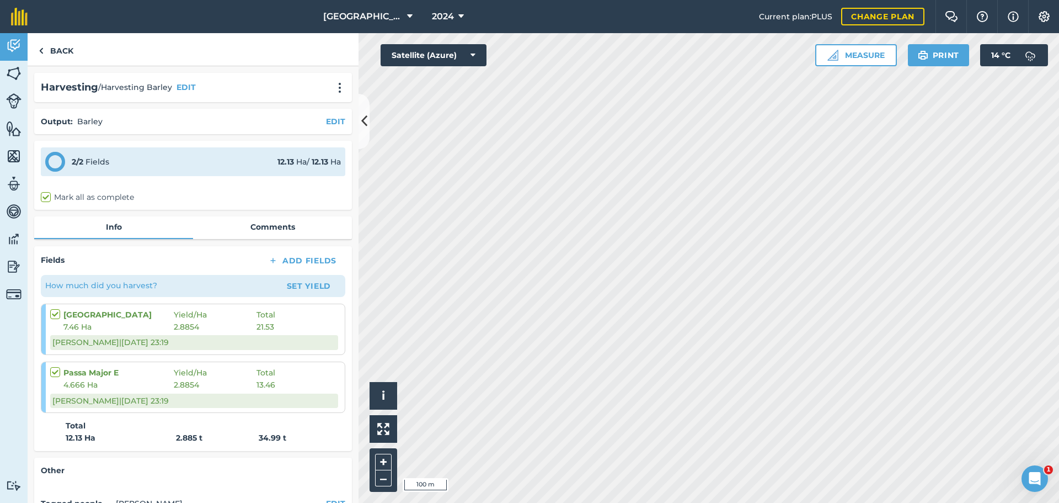  Describe the element at coordinates (1049, 469) in the screenshot. I see `span: 1` at that location.